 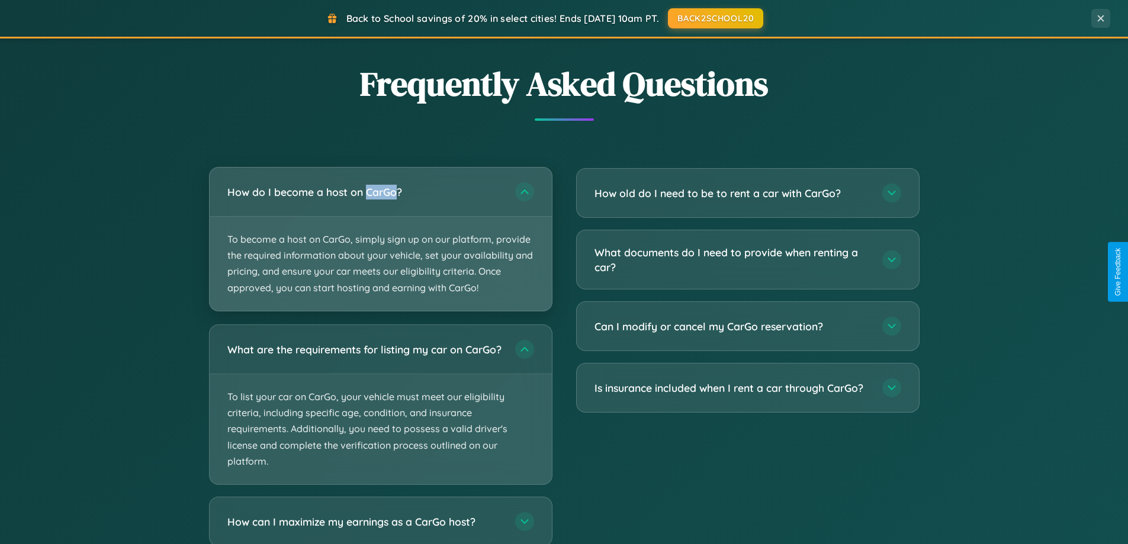 What do you see at coordinates (732, 388) in the screenshot?
I see `h3: Is insurance included when I rent a car through CarGo?` at bounding box center [732, 388].